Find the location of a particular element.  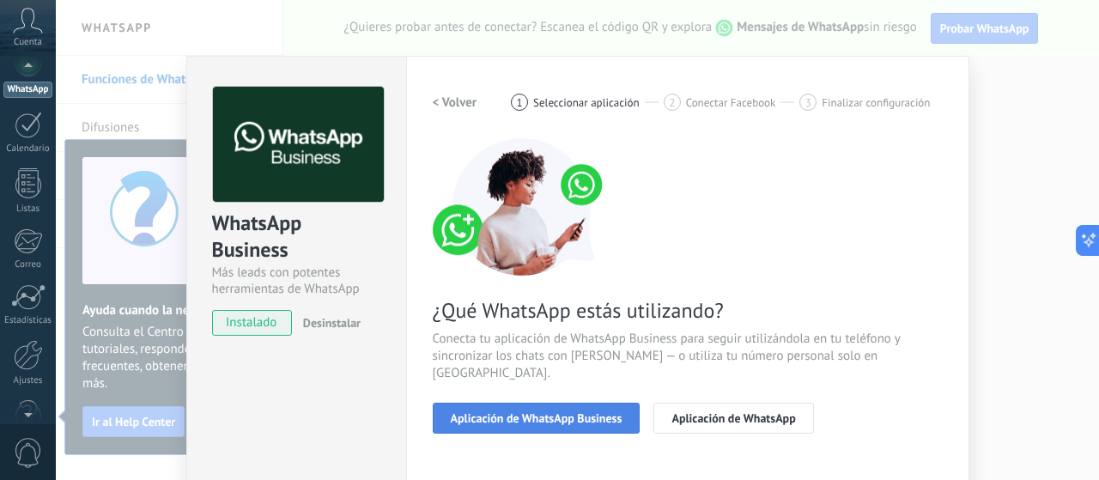

span: Conectar Facebook is located at coordinates (730, 102).